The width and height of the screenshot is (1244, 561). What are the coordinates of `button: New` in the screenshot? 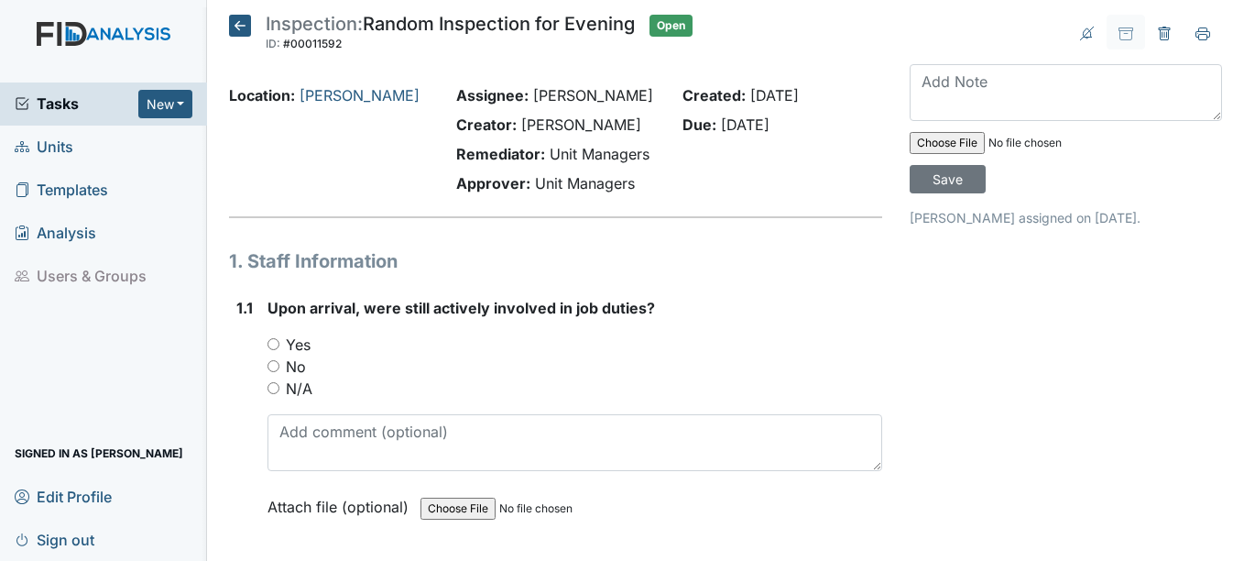 It's located at (166, 104).